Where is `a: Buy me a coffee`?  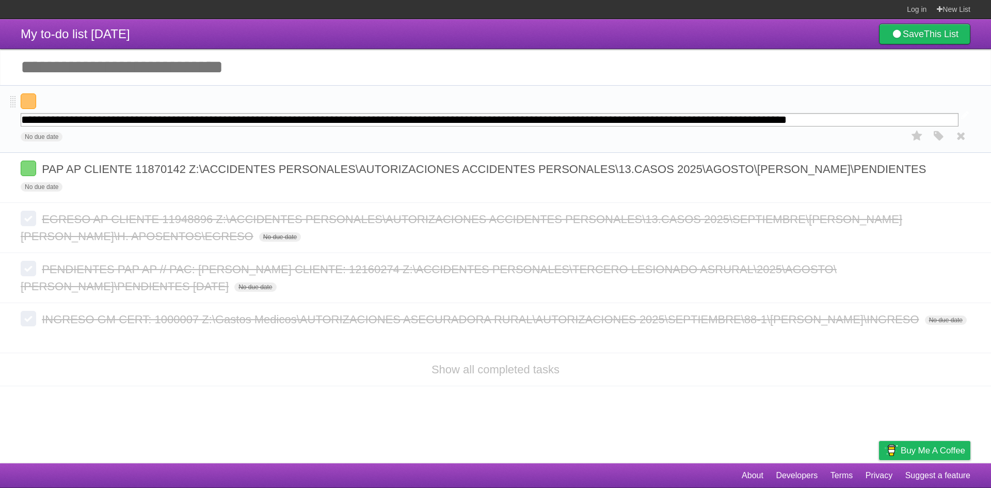
a: Buy me a coffee is located at coordinates (924, 450).